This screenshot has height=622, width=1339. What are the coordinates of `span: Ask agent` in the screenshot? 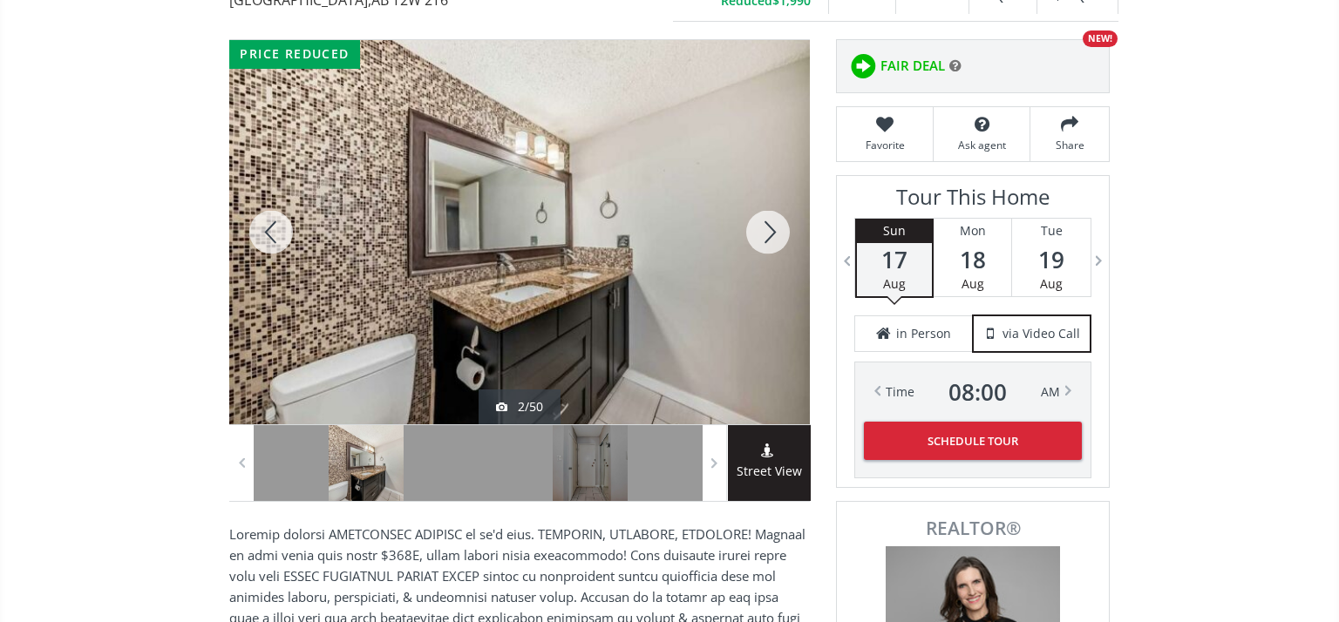 It's located at (982, 145).